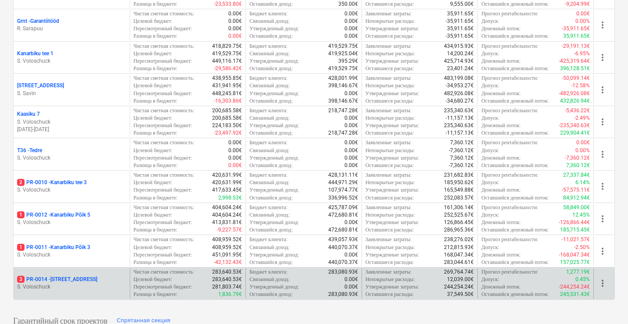  What do you see at coordinates (576, 190) in the screenshot?
I see `p: -57,575.11€` at bounding box center [576, 190].